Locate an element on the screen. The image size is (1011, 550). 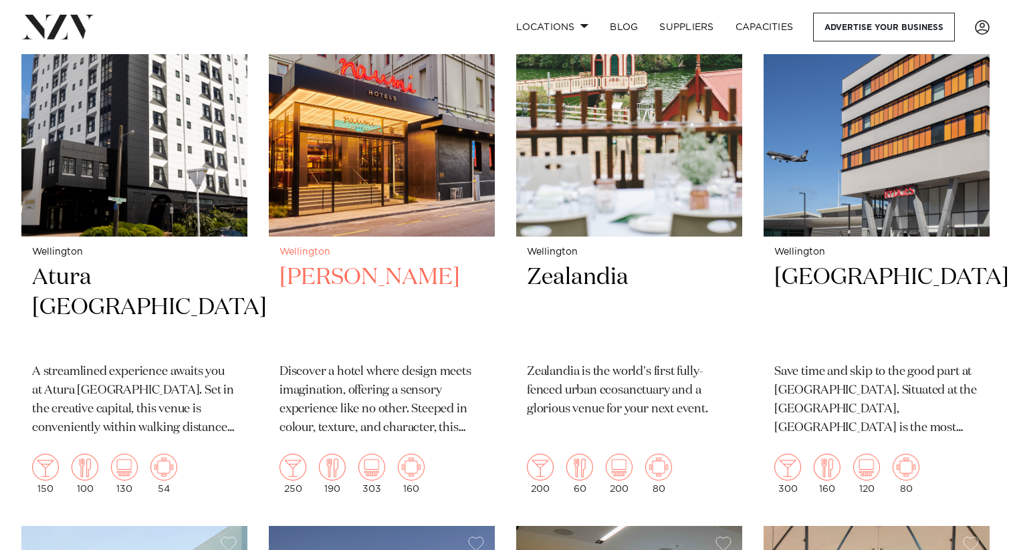
a: BLOG is located at coordinates (624, 27).